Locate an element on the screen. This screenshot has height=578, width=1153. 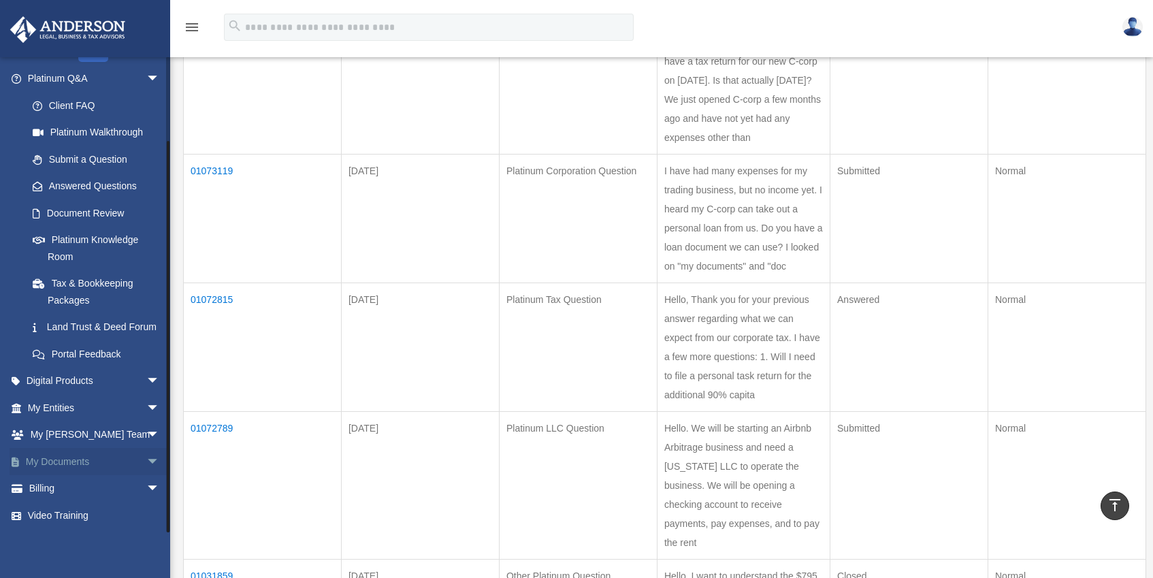
a: Submit a Question is located at coordinates (96, 159).